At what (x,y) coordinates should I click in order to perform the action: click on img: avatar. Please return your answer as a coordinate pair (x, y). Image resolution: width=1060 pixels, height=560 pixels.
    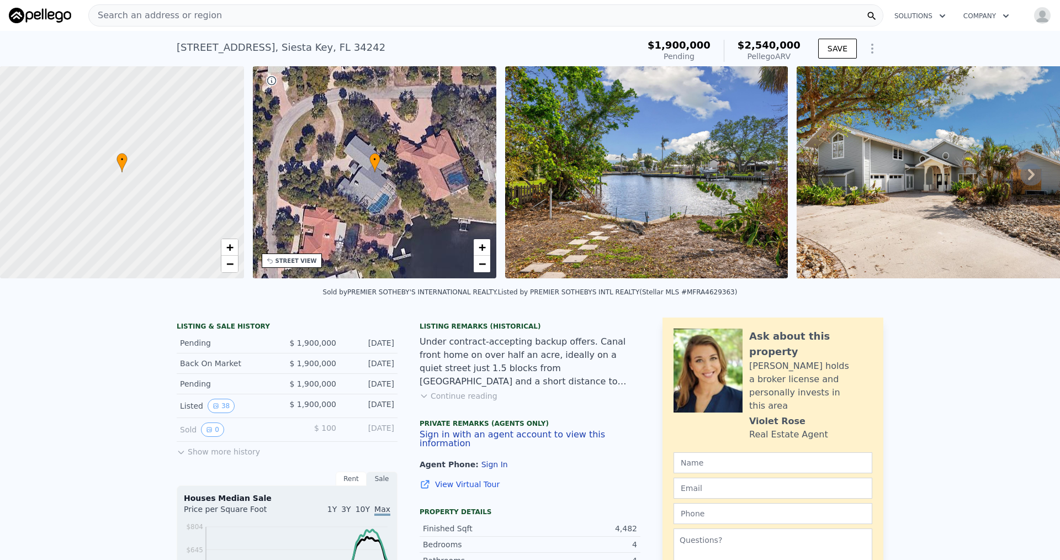
    Looking at the image, I should click on (1043, 15).